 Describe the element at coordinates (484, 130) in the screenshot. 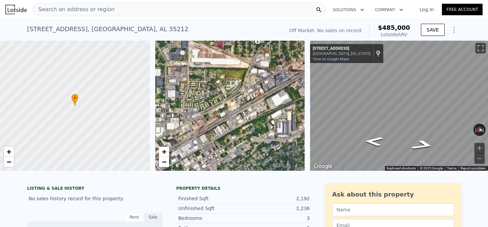

I see `button: Rotate clockwise` at that location.